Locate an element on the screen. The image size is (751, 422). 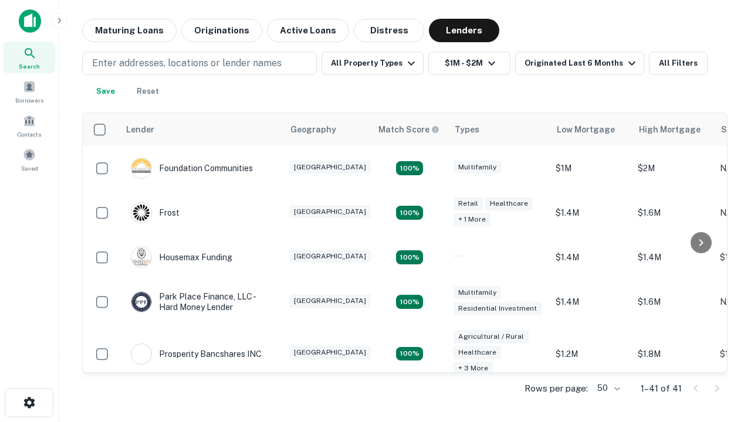
button: All Filters is located at coordinates (678, 63).